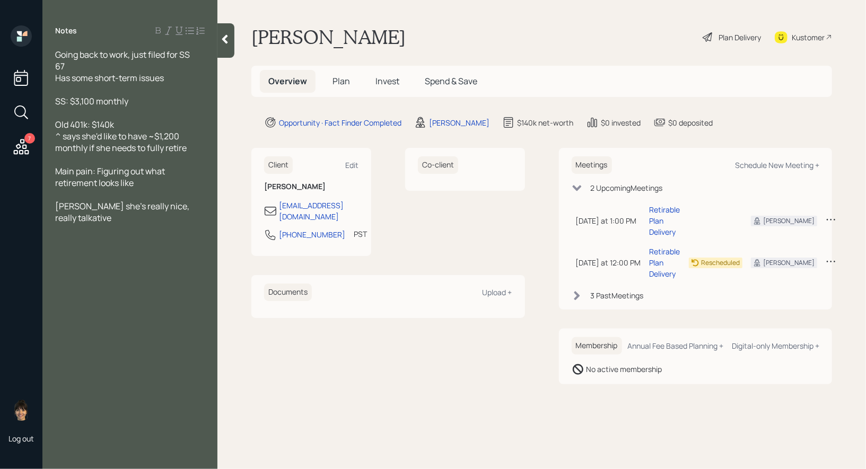  What do you see at coordinates (121, 136) in the screenshot?
I see `span: Old 401k: $140k ^ says she'd like to have ~$1,200 monthly if she needs to fully retire` at bounding box center [121, 136].